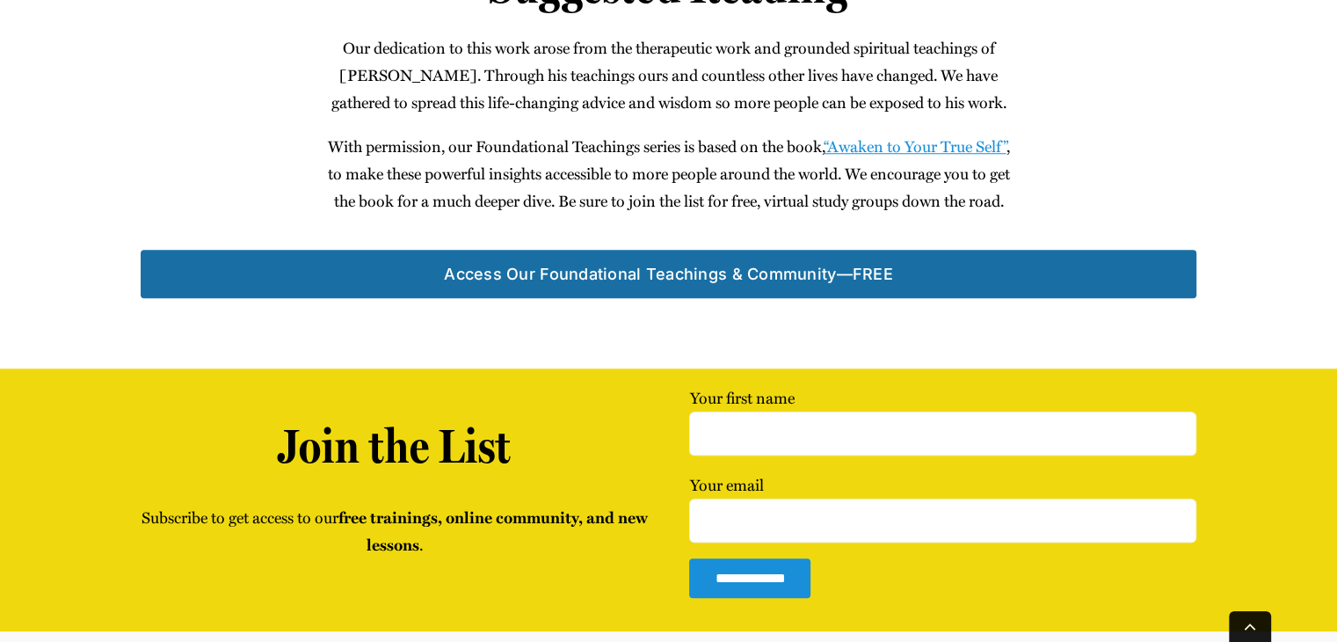  I want to click on form: Contact form, so click(943, 491).